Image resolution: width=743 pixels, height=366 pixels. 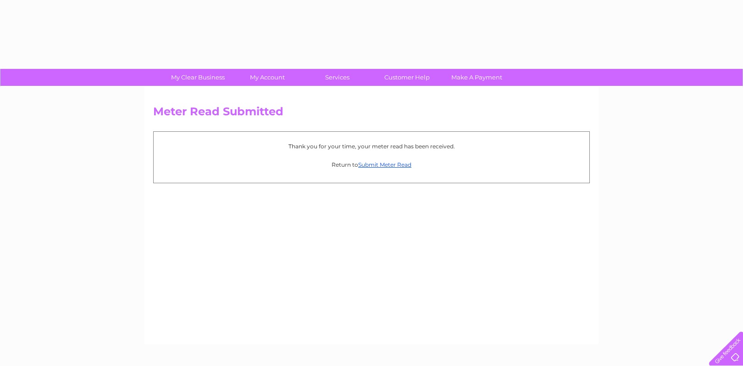 What do you see at coordinates (372, 164) in the screenshot?
I see `p: Return to` at bounding box center [372, 164].